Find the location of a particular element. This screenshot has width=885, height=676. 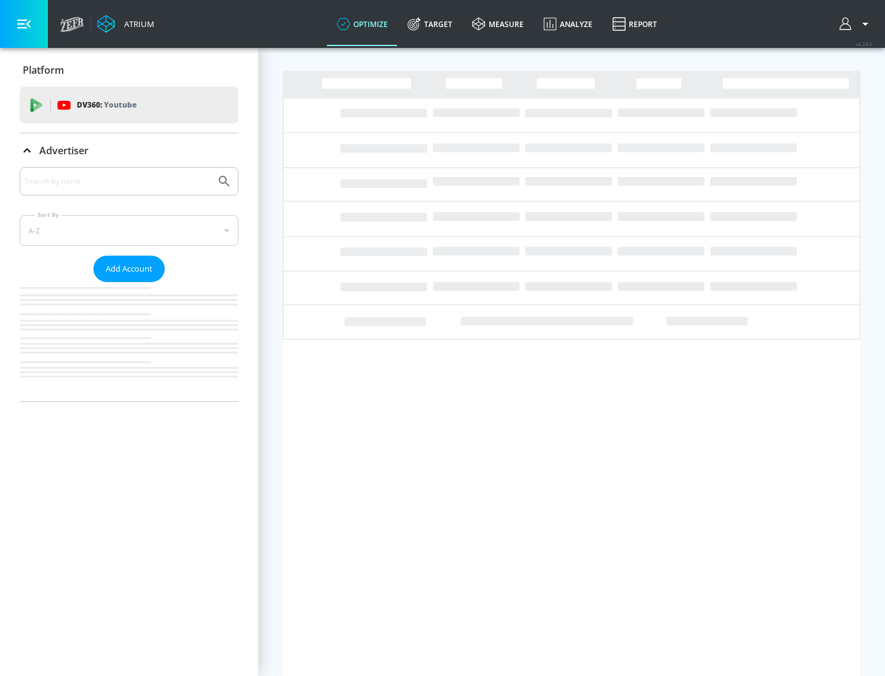

span: v 4.24.0 is located at coordinates (864, 44).